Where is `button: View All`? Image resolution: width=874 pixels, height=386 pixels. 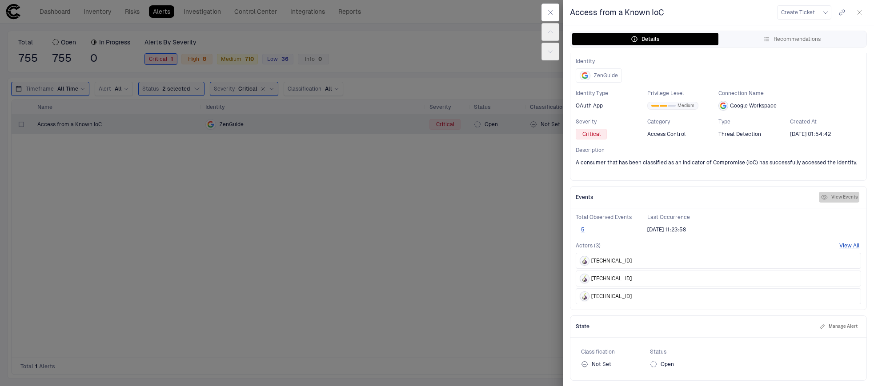
button: View All is located at coordinates (849, 246).